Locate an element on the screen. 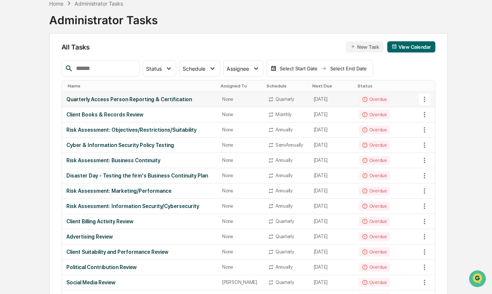  p: How can we help? is located at coordinates (71, 22).